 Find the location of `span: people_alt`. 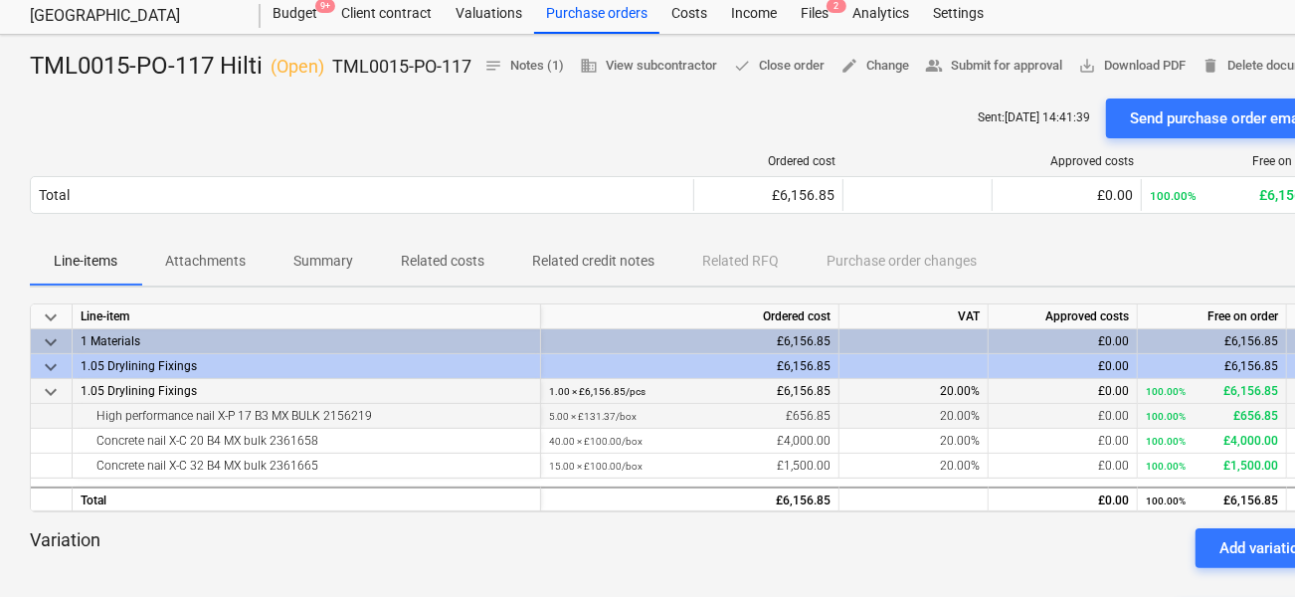

span: people_alt is located at coordinates (934, 66).